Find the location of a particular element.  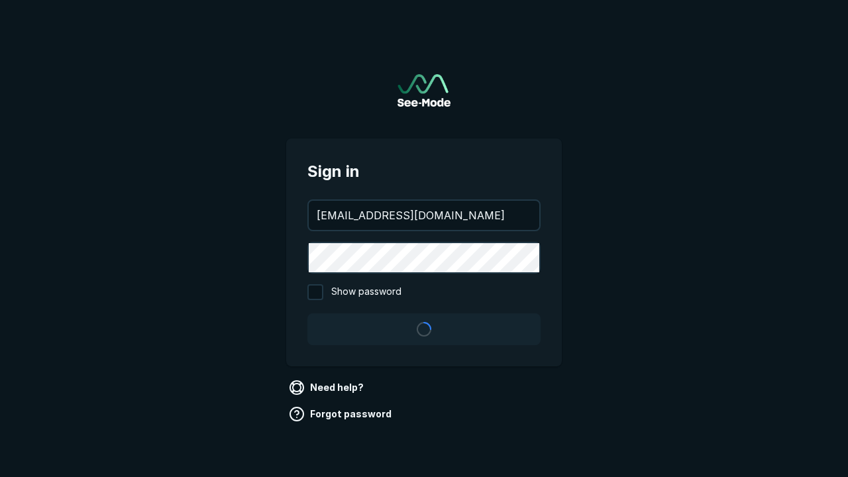

span: Show password is located at coordinates (366, 292).